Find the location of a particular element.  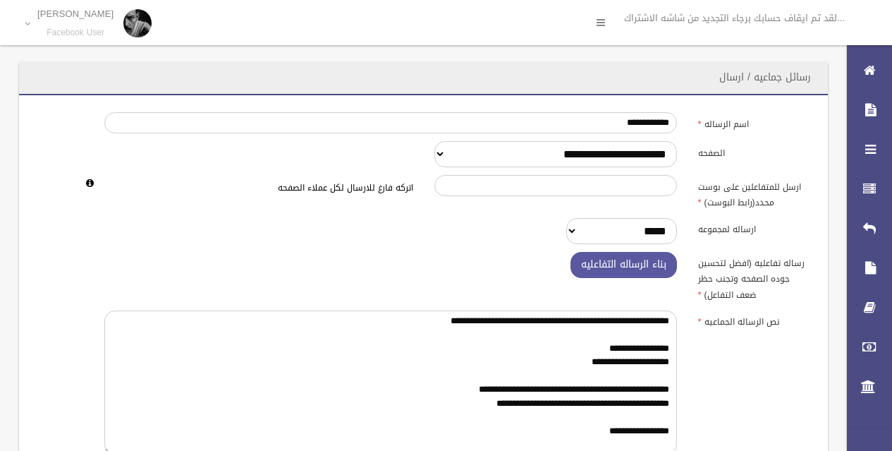

button: بناء الرساله التفاعليه is located at coordinates (623, 264).